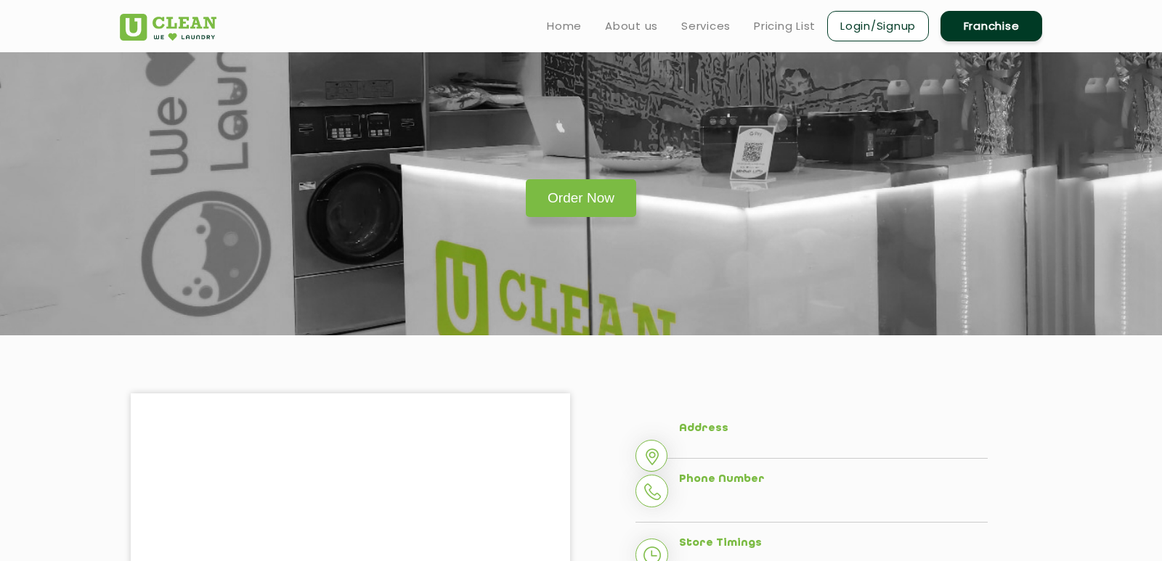 The height and width of the screenshot is (561, 1162). What do you see at coordinates (833, 429) in the screenshot?
I see `h5: Address` at bounding box center [833, 429].